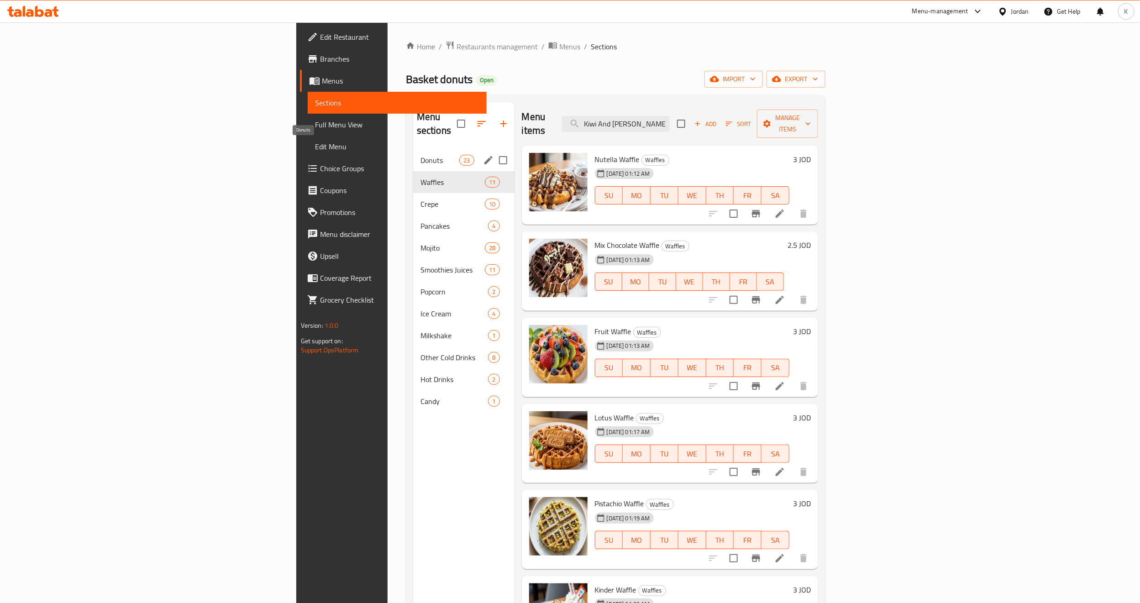  I want to click on span: Select all sections, so click(461, 124).